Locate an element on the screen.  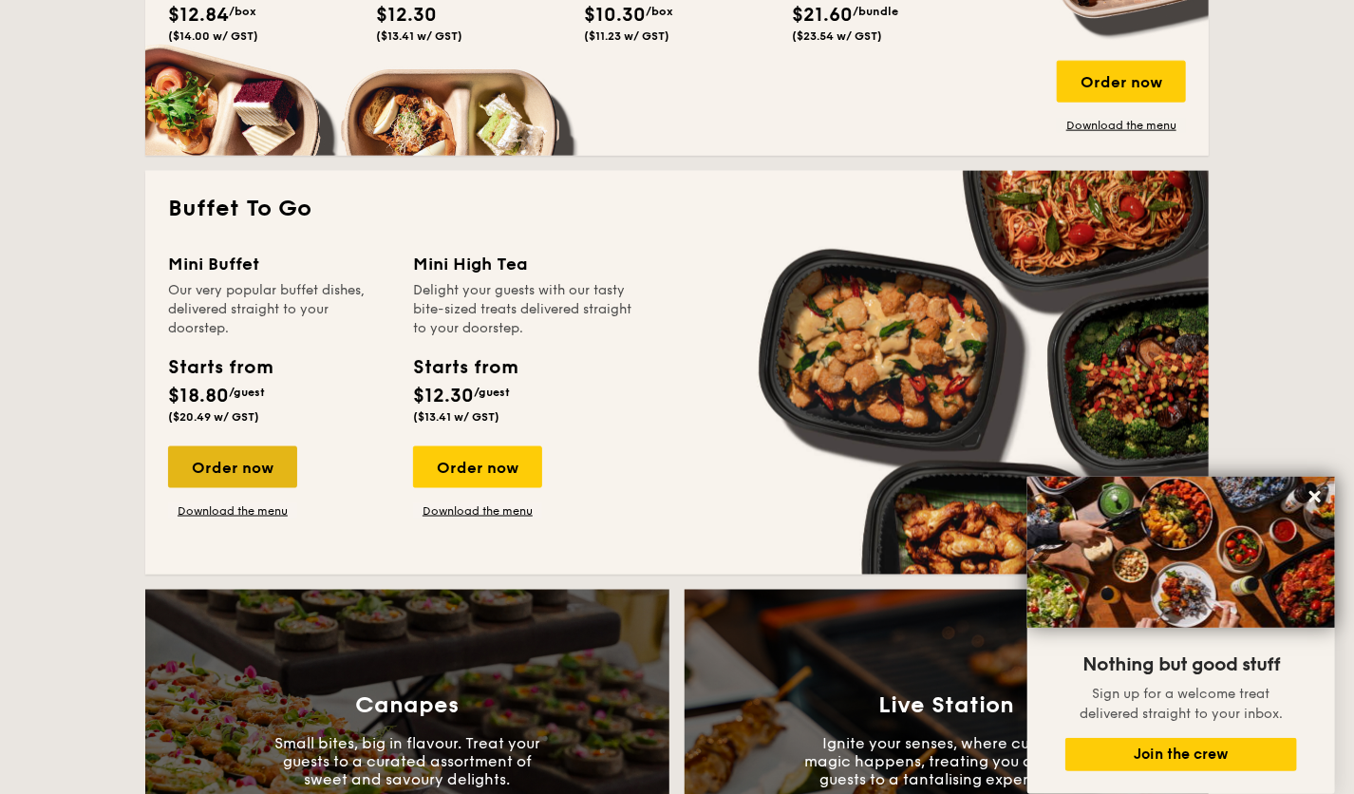
span: Sign up for a welcome treat delivered straight to your inbox. is located at coordinates (1181, 704).